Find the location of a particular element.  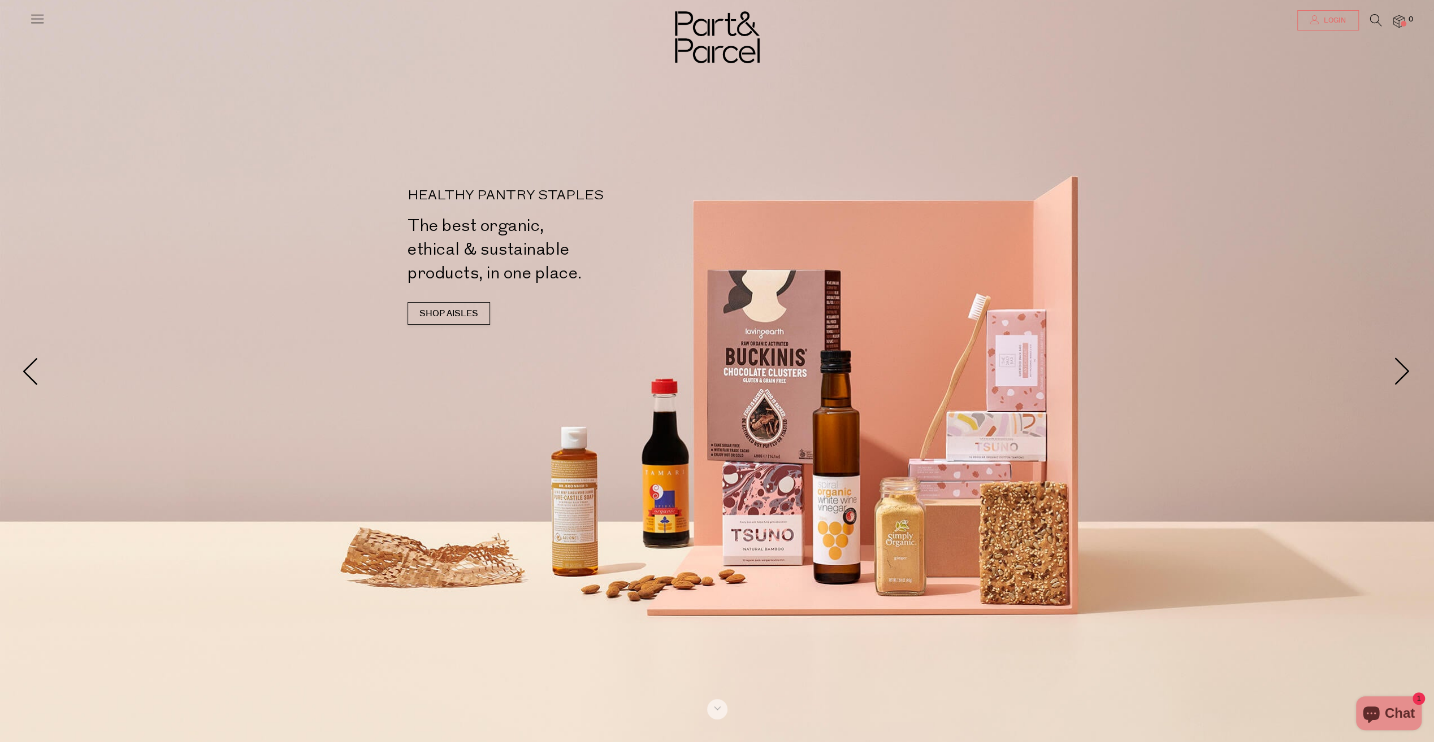

inbox-online-store-chat: Shopify online store chat is located at coordinates (1388, 715).